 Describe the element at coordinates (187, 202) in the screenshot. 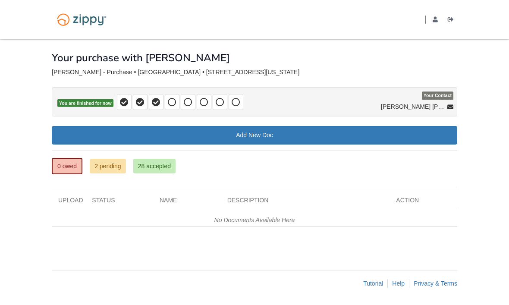

I see `div: Name` at that location.